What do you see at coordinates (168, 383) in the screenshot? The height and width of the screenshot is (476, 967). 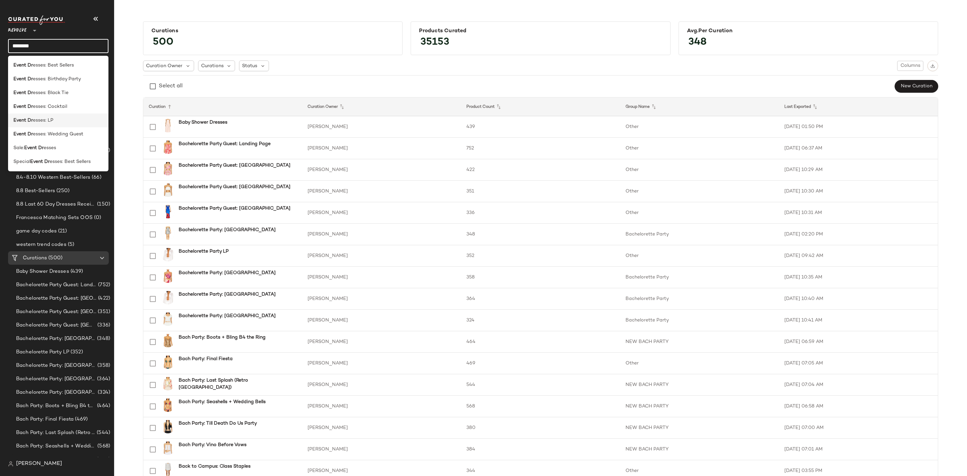 I see `img: BENE-WS156_V1.jpg` at bounding box center [168, 383].